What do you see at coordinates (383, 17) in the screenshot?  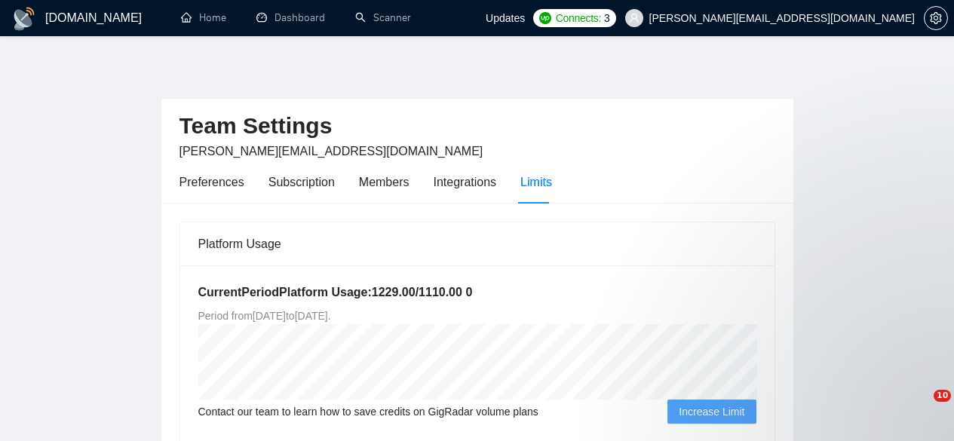 I see `a: searchScanner` at bounding box center [383, 17].